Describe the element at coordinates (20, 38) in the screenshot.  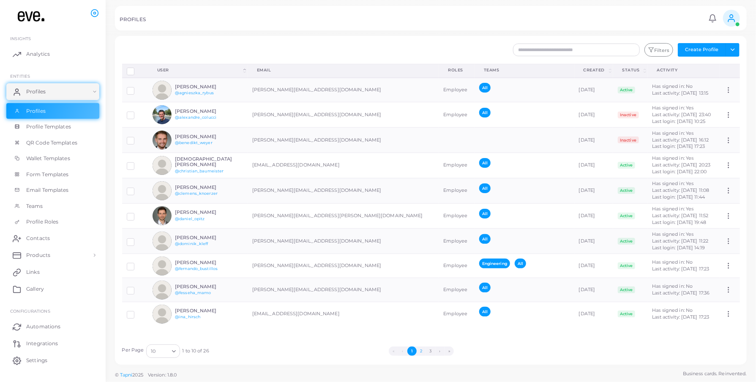
I see `span: INSIGHTS` at that location.